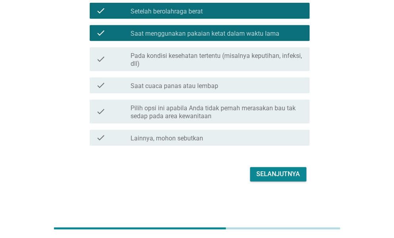 The height and width of the screenshot is (238, 394). Describe the element at coordinates (278, 174) in the screenshot. I see `button: Selanjutnya` at that location.